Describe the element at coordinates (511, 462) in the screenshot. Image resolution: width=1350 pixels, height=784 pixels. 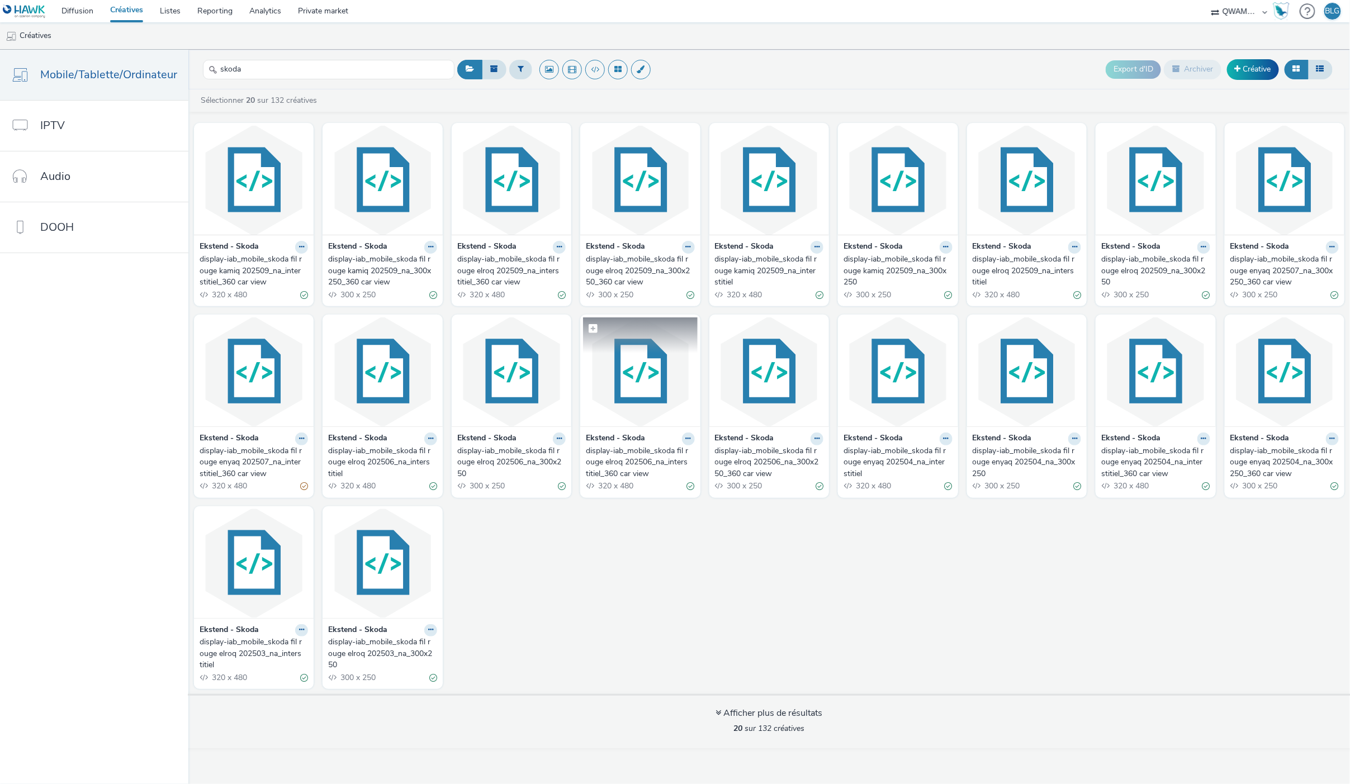
I see `a: display-iab_mobile_skoda fil rouge elroq 202506_na_300x250` at that location.